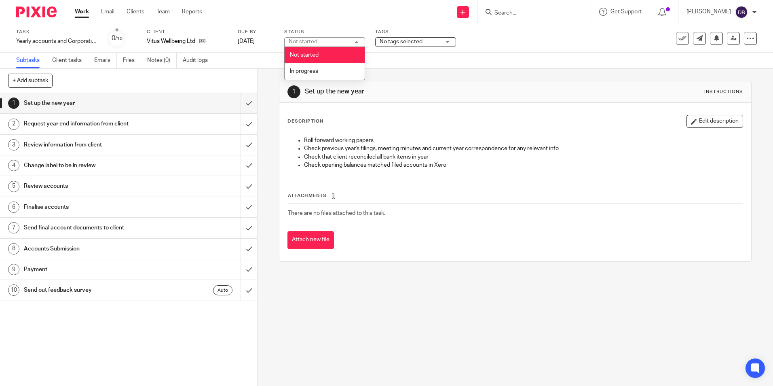 The width and height of the screenshot is (773, 386). I want to click on div: 4, so click(14, 165).